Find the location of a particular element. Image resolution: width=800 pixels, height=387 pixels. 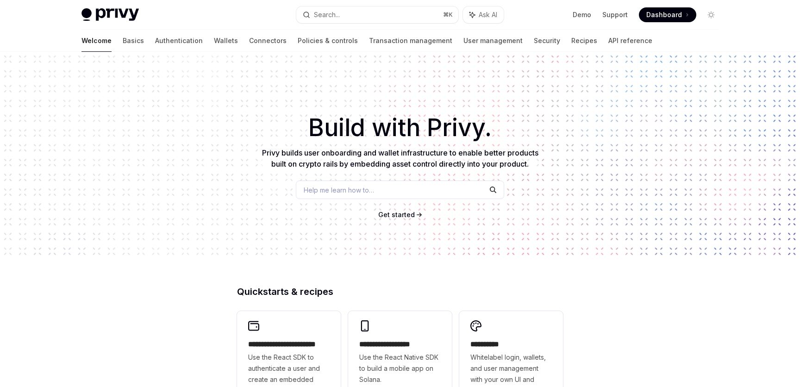

a: Policies & controls is located at coordinates (328, 41).